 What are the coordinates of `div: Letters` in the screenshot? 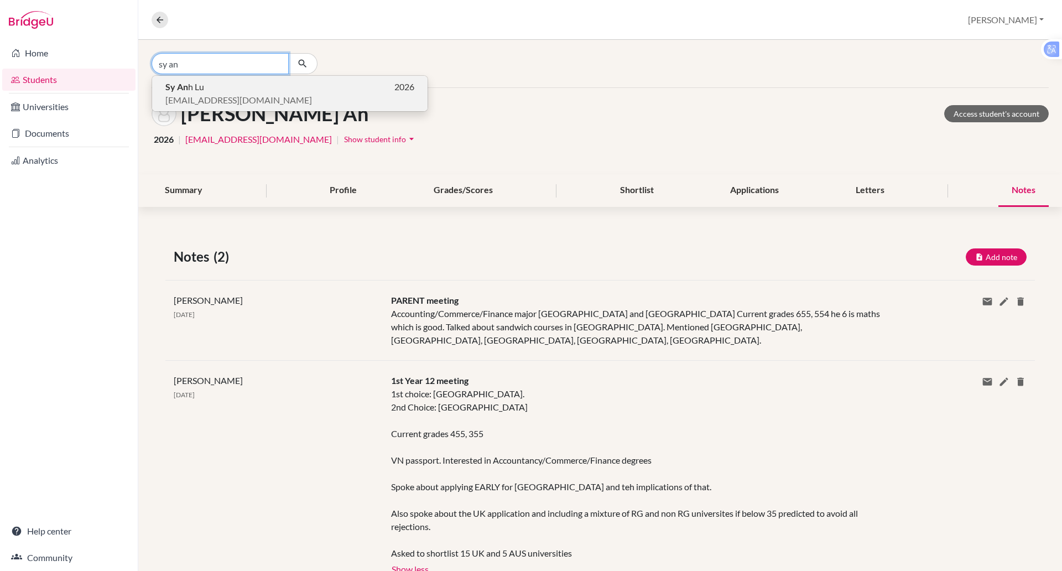 It's located at (870, 190).